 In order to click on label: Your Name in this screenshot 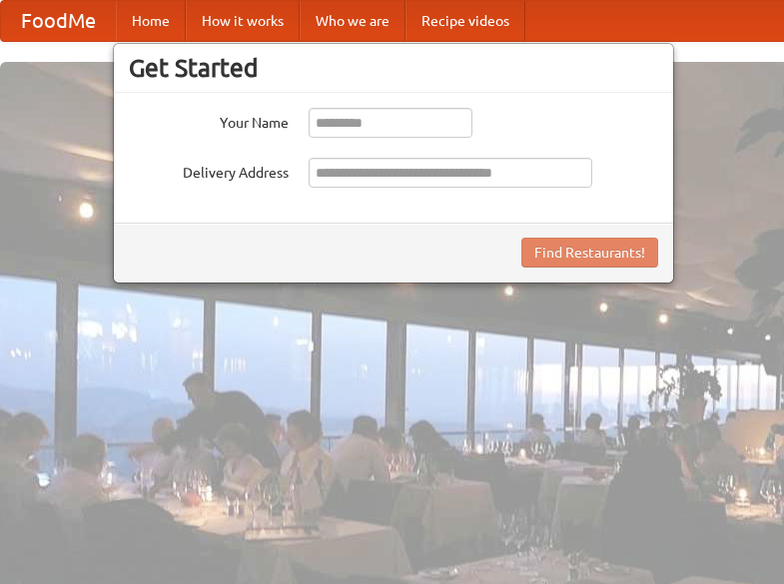, I will do `click(209, 120)`.